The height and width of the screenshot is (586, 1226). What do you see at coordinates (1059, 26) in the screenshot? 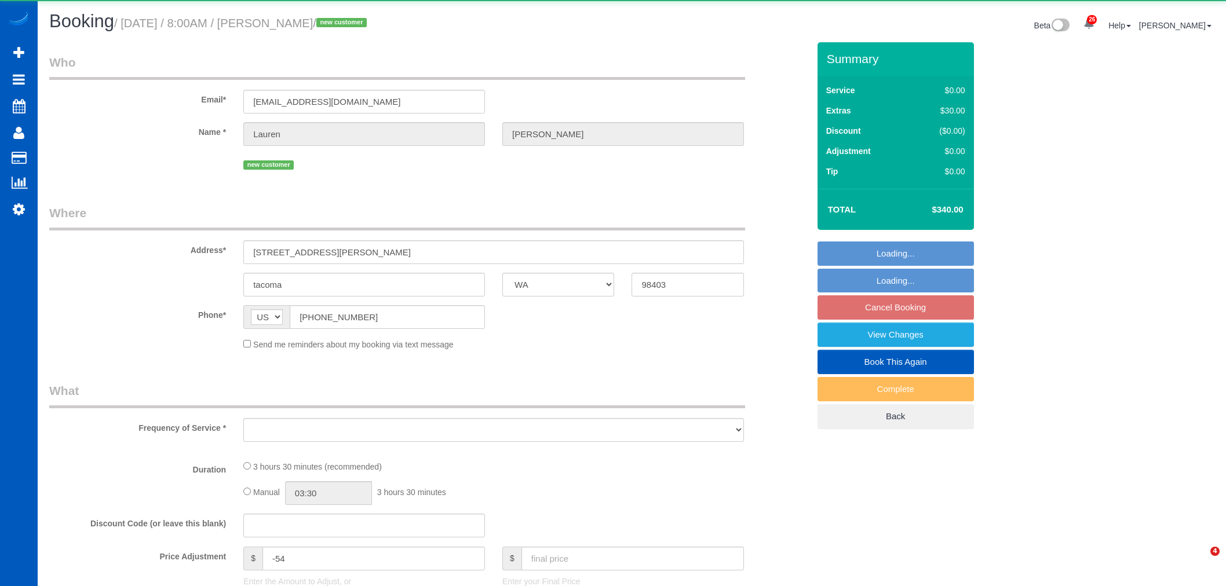
I see `img: New interface` at bounding box center [1059, 26].